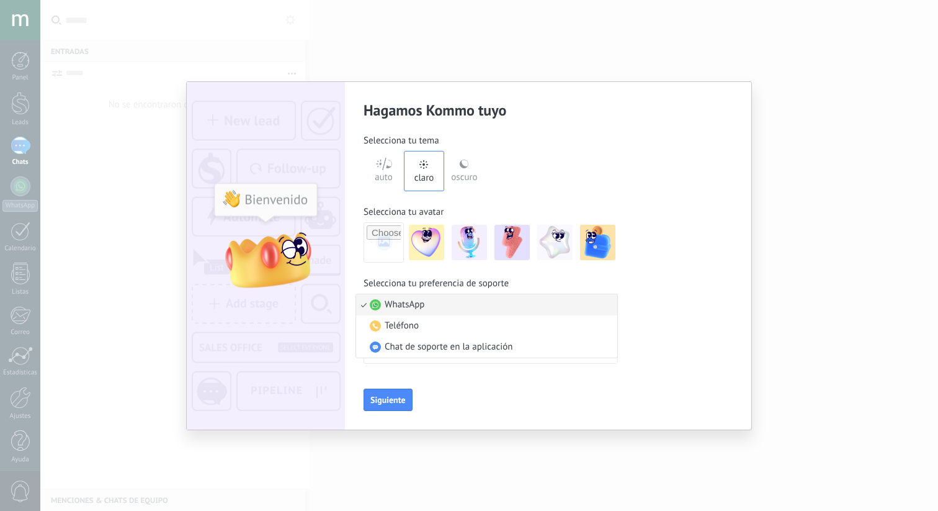  Describe the element at coordinates (597, 242) in the screenshot. I see `img: -5.jpeg` at that location.